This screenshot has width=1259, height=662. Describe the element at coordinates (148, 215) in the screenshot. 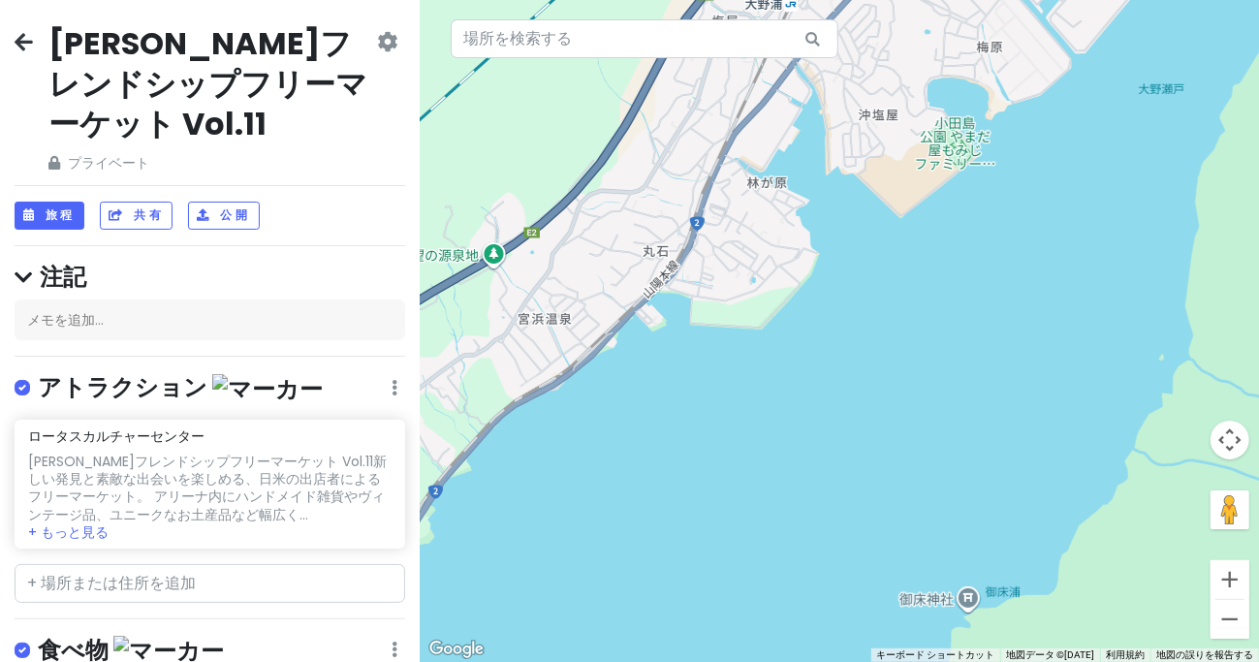

I see `font: 共有` at that location.